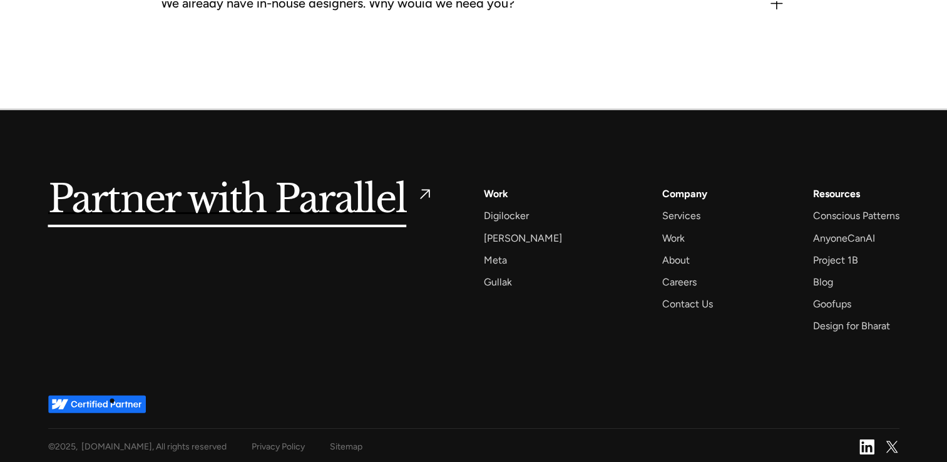  What do you see at coordinates (497, 282) in the screenshot?
I see `div: Gullak` at bounding box center [497, 282].